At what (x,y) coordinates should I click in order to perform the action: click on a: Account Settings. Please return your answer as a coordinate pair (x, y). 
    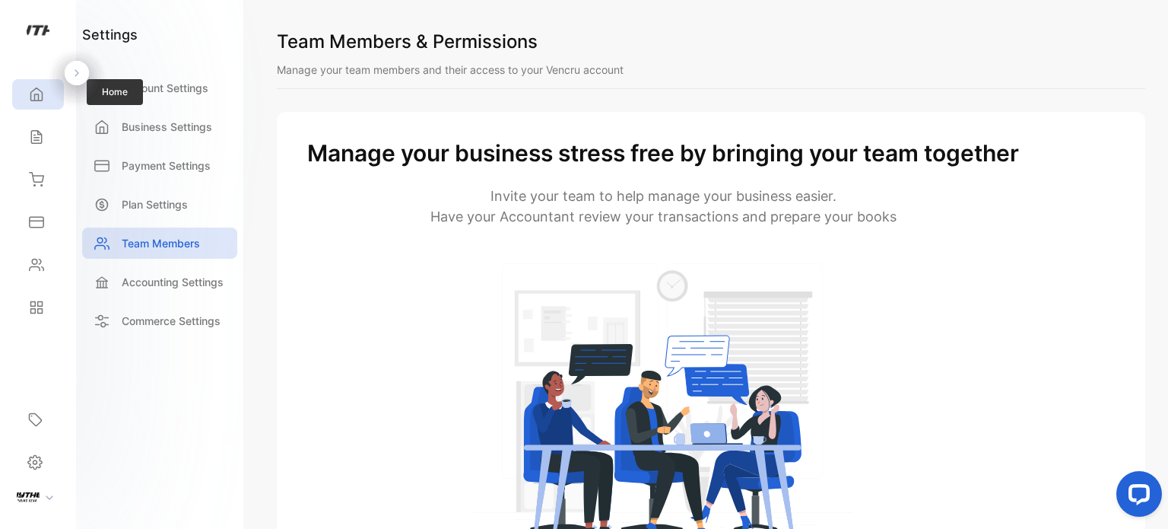
    Looking at the image, I should click on (160, 87).